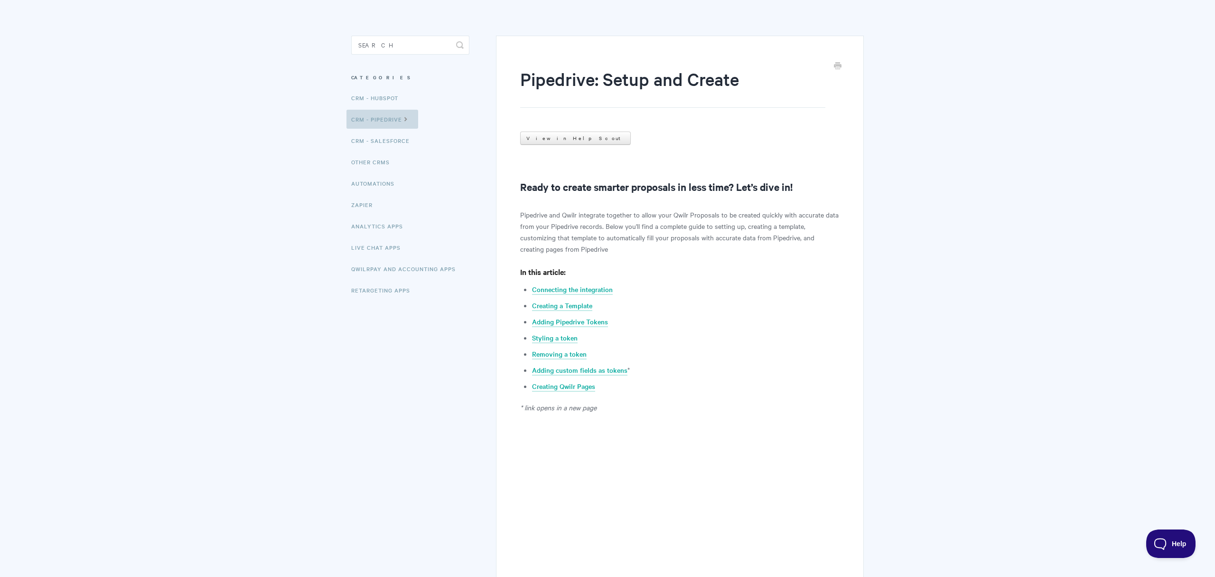 The width and height of the screenshot is (1215, 577). What do you see at coordinates (564, 386) in the screenshot?
I see `a: Creating Qwilr Pages` at bounding box center [564, 386].